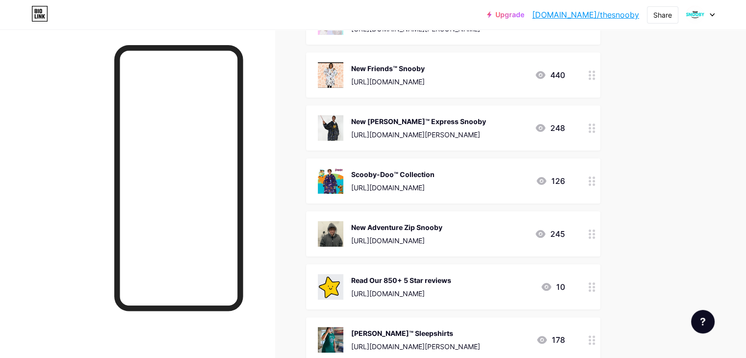 This screenshot has width=746, height=358. I want to click on div: New Adventure Zip Snooby, so click(397, 227).